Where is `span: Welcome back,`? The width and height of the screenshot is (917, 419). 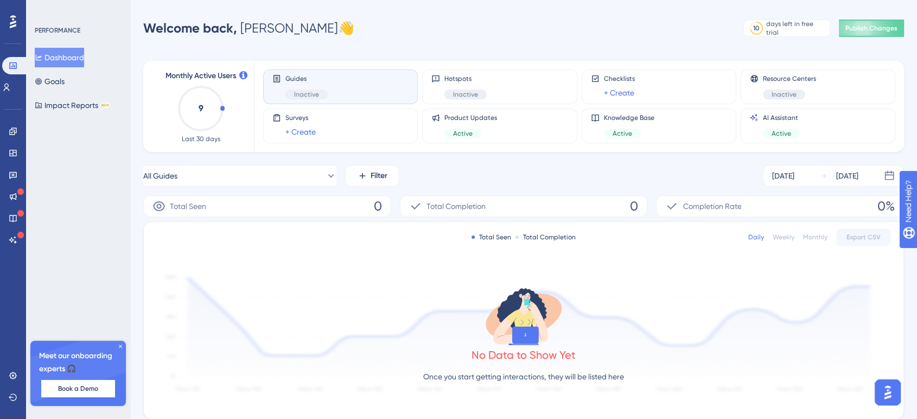 span: Welcome back, is located at coordinates (190, 28).